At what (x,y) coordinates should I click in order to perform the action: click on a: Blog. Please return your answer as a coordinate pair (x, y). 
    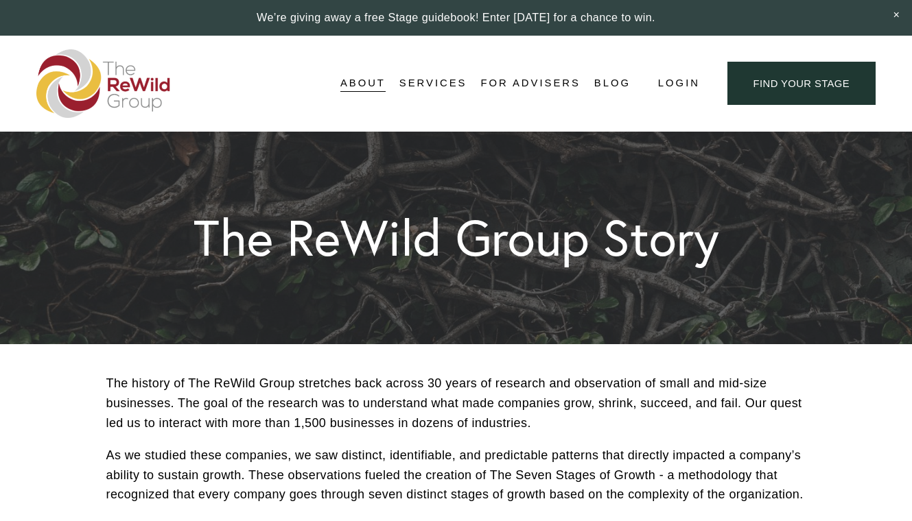
    Looking at the image, I should click on (612, 84).